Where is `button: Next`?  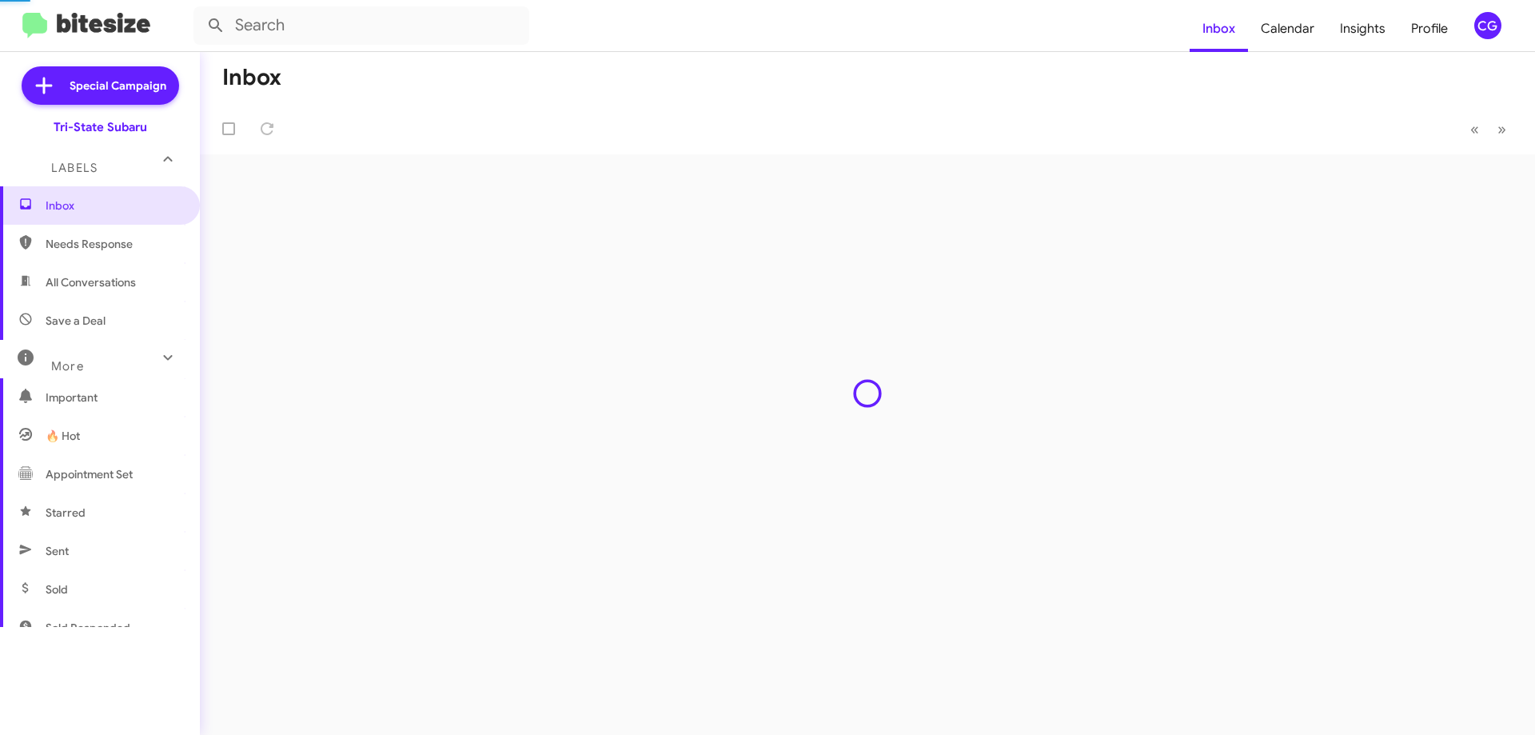
button: Next is located at coordinates (1501, 129).